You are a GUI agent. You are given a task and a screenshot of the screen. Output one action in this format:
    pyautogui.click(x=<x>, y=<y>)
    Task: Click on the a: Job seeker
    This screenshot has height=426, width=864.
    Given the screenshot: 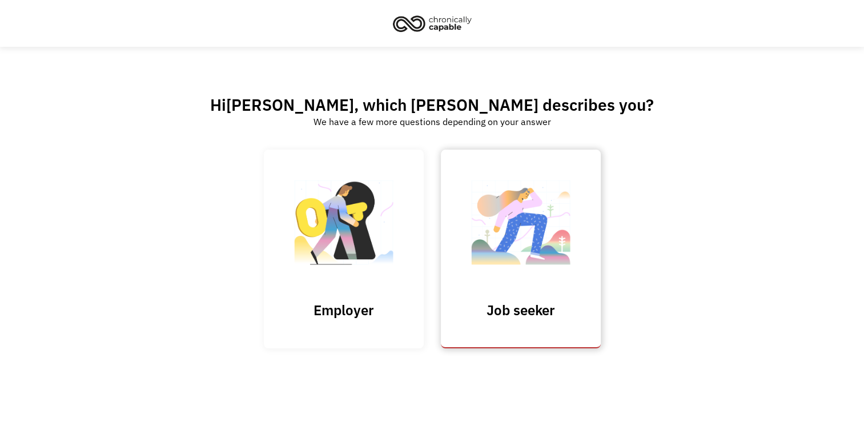 What is the action you would take?
    pyautogui.click(x=521, y=248)
    